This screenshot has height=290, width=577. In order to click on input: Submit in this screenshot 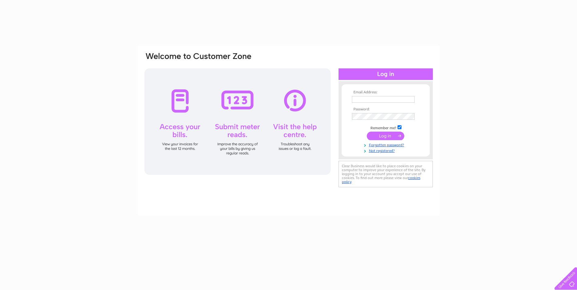, I will do `click(385, 136)`.